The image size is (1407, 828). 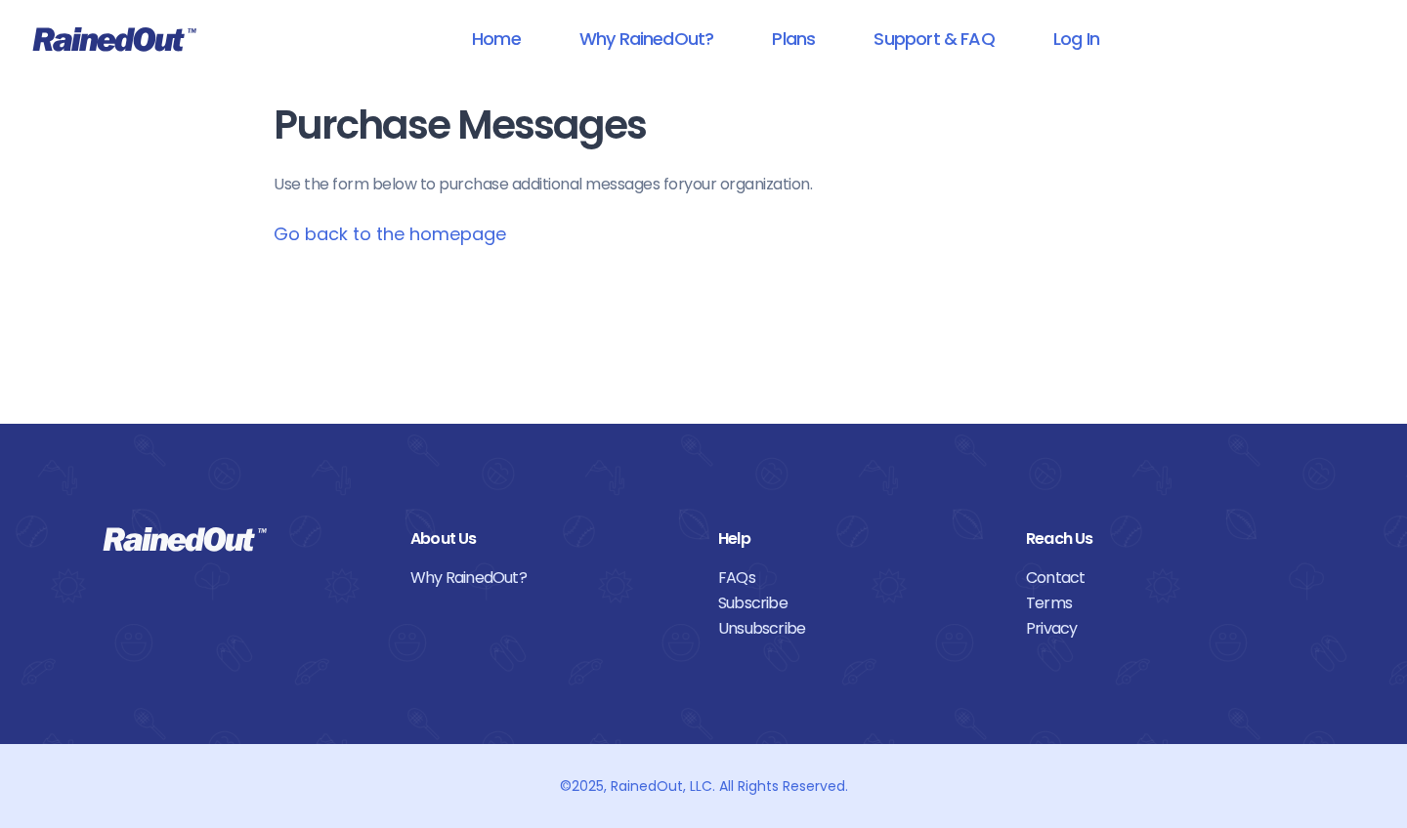 What do you see at coordinates (857, 539) in the screenshot?
I see `div: Help` at bounding box center [857, 539].